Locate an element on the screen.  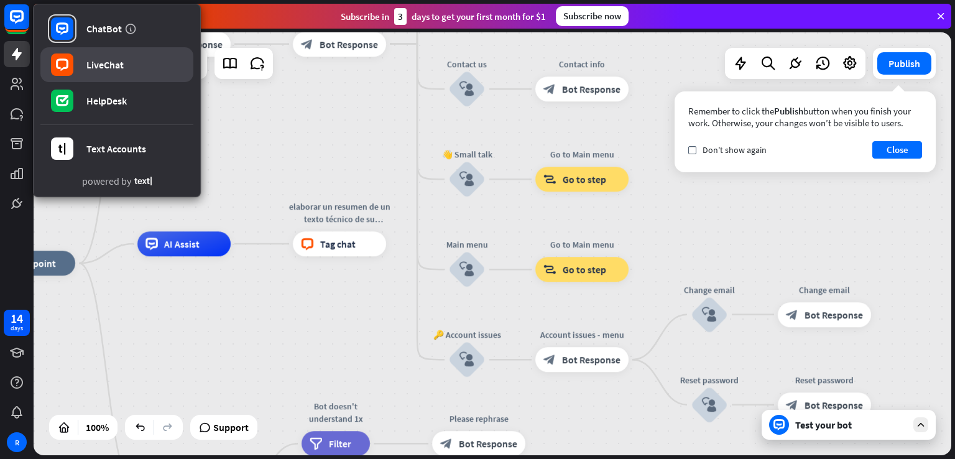
span: Publish is located at coordinates (788, 111).